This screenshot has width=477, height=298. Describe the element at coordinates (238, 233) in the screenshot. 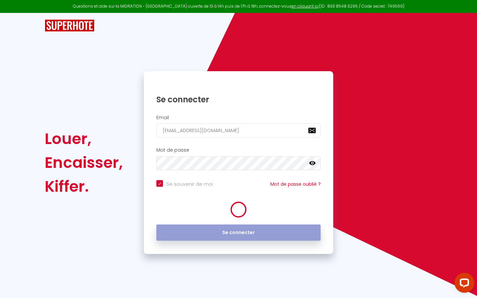

I see `button: Se connecter` at that location.